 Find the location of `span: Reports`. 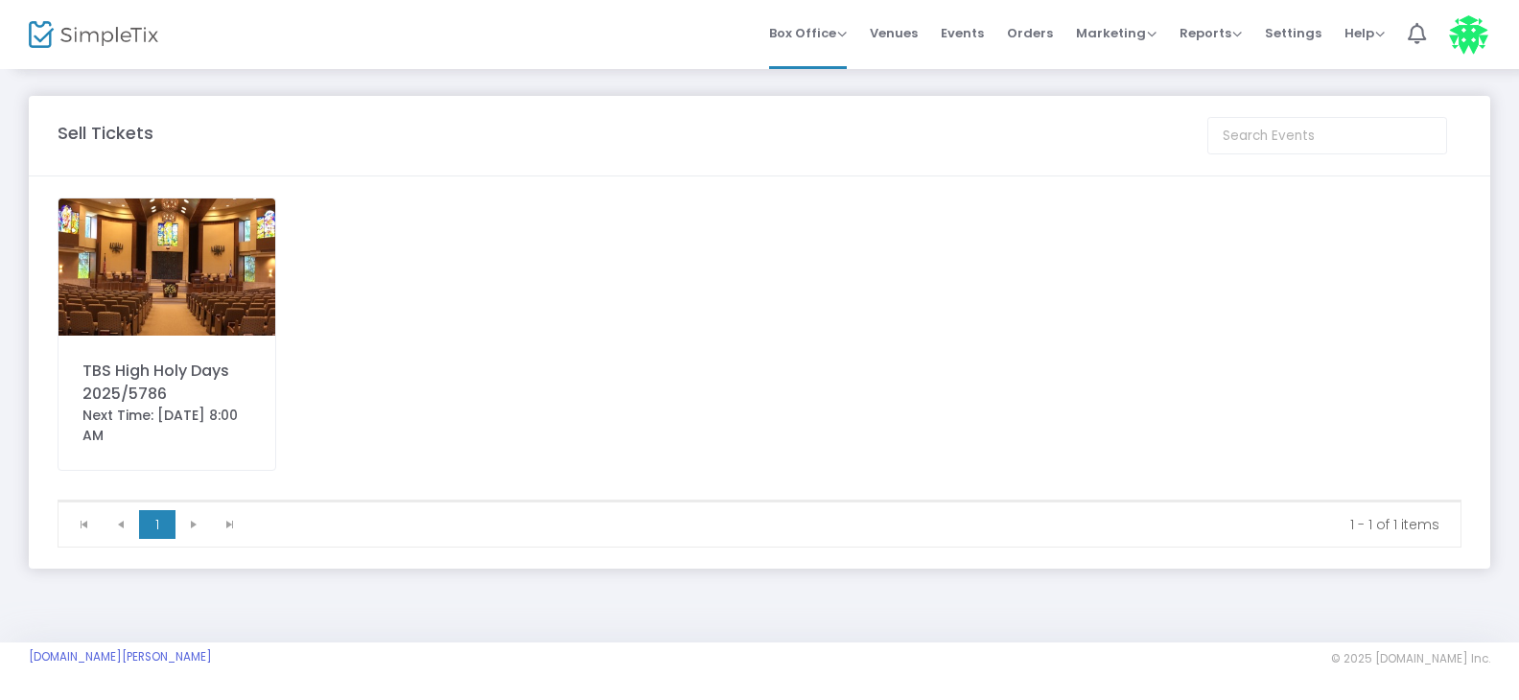

span: Reports is located at coordinates (1210, 33).